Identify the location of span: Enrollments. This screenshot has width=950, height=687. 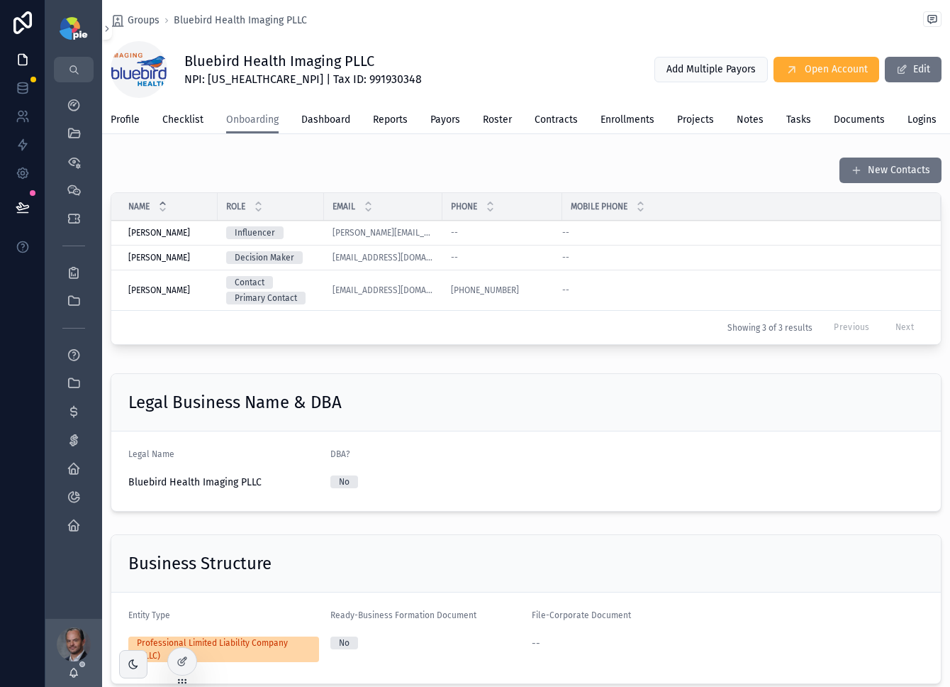
(628, 120).